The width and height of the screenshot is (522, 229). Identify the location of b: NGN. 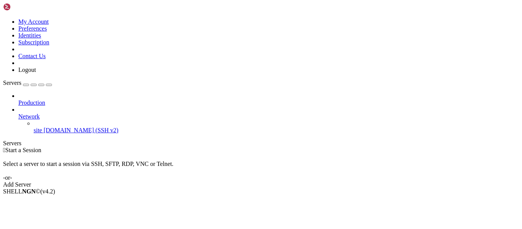
(29, 191).